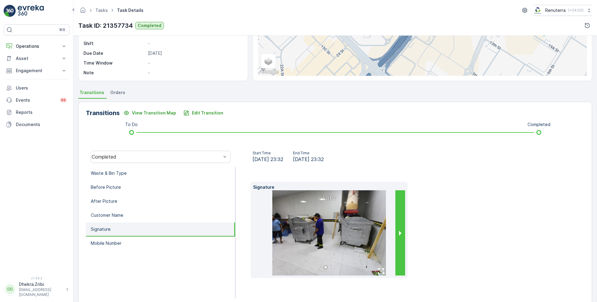  Describe the element at coordinates (41, 125) in the screenshot. I see `p: Documents` at that location.